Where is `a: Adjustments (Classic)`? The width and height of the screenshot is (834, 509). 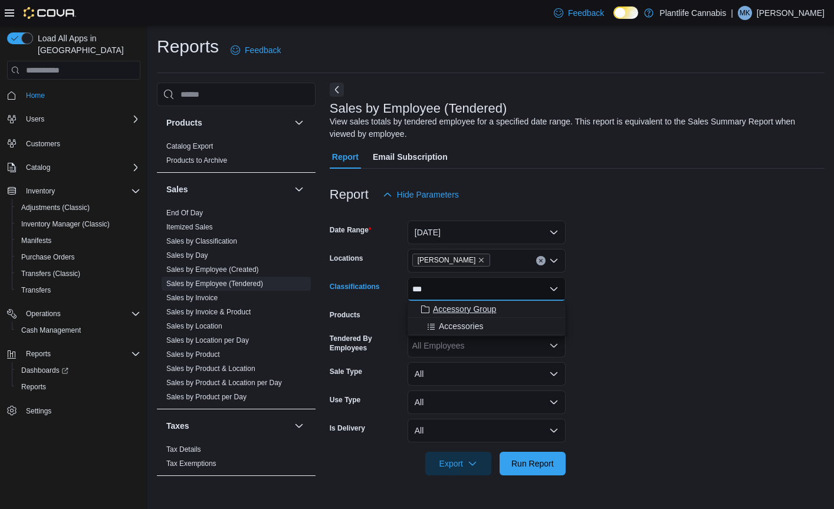
a: Adjustments (Classic) is located at coordinates (55, 208).